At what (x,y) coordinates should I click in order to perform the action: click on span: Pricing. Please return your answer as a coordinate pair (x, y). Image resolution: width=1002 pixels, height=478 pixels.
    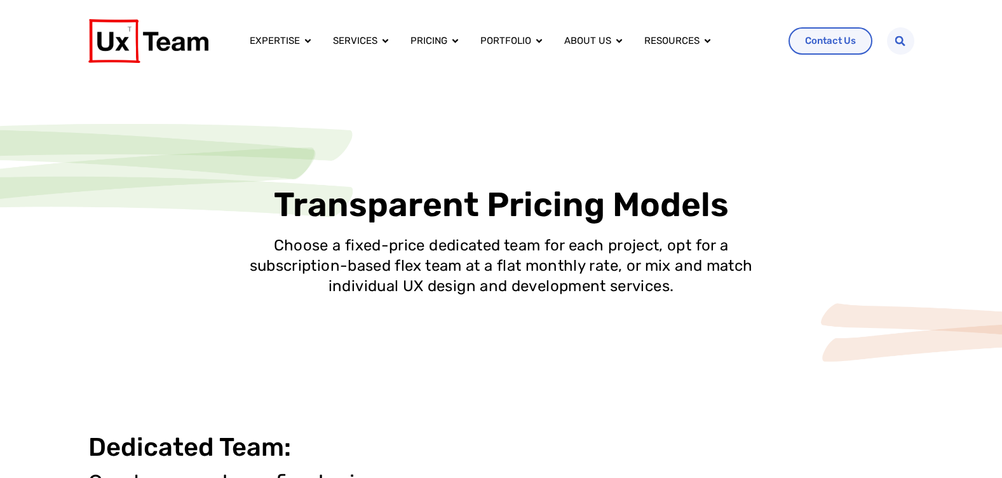
    Looking at the image, I should click on (429, 41).